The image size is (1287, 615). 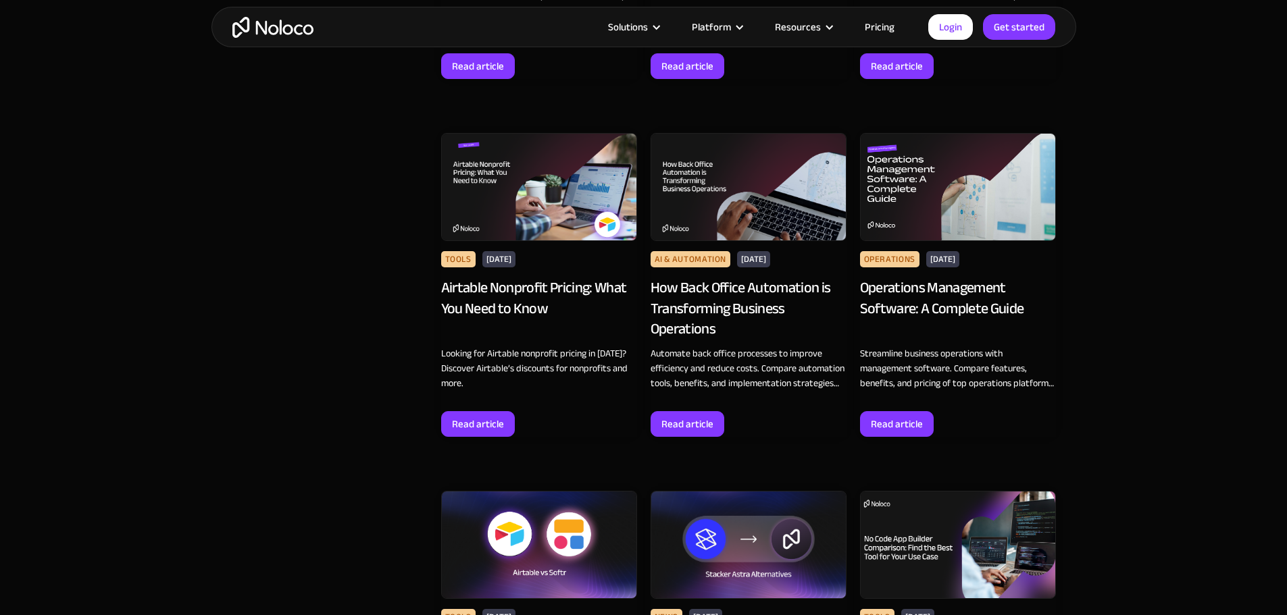 What do you see at coordinates (958, 187) in the screenshot?
I see `img: Operations Management Software: A Complete Guide` at bounding box center [958, 187].